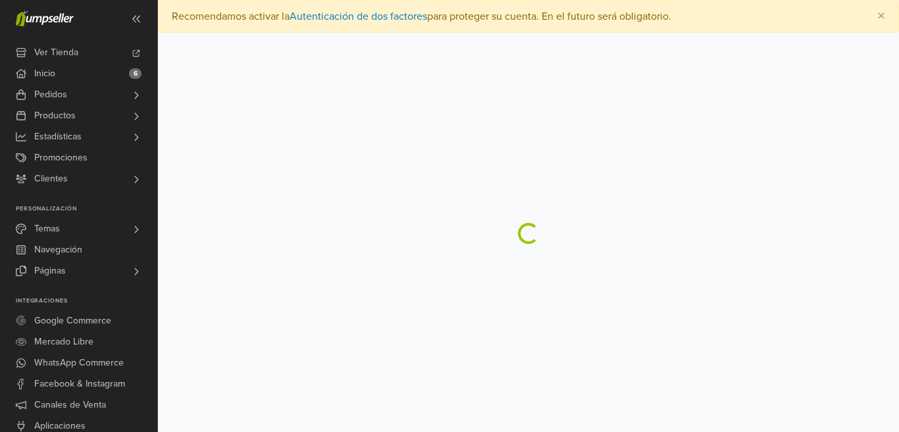  I want to click on span: Ver Tienda, so click(56, 53).